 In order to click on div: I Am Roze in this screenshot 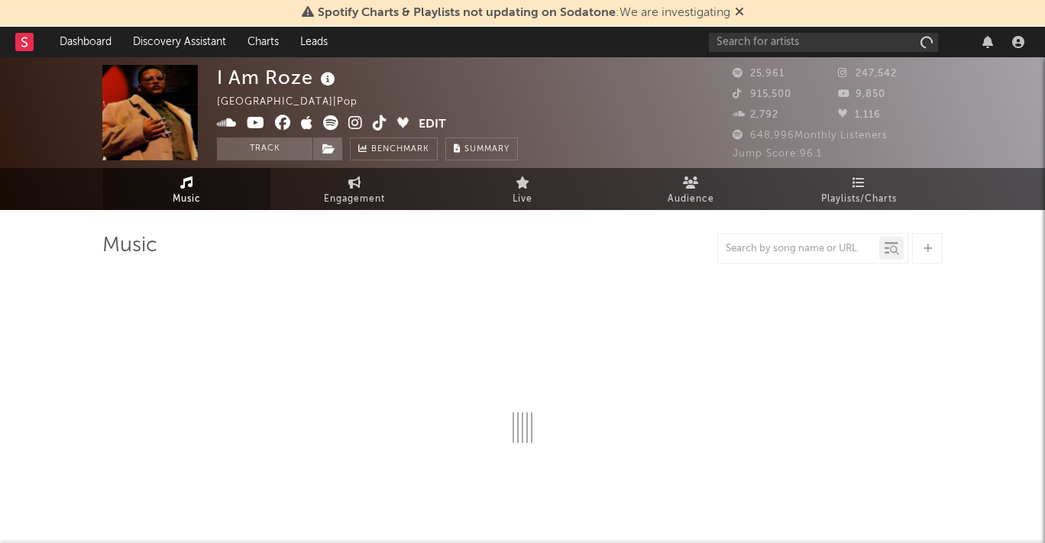, I will do `click(278, 77)`.